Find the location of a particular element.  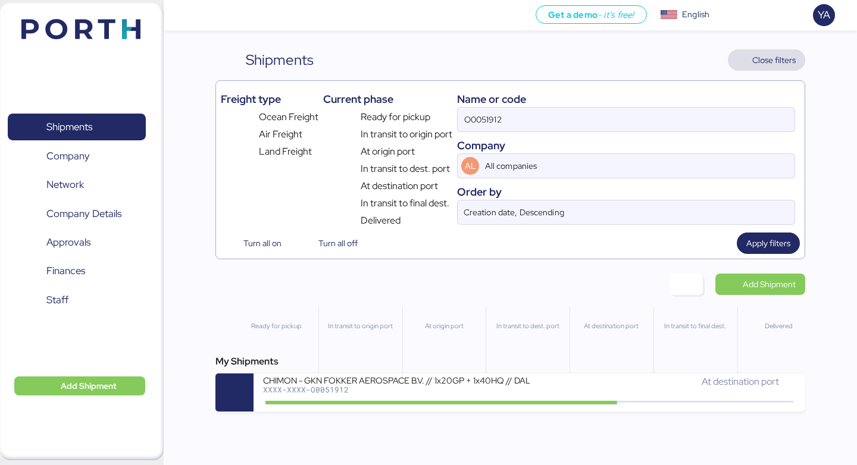

span: In transit to dest. port is located at coordinates (405, 169).